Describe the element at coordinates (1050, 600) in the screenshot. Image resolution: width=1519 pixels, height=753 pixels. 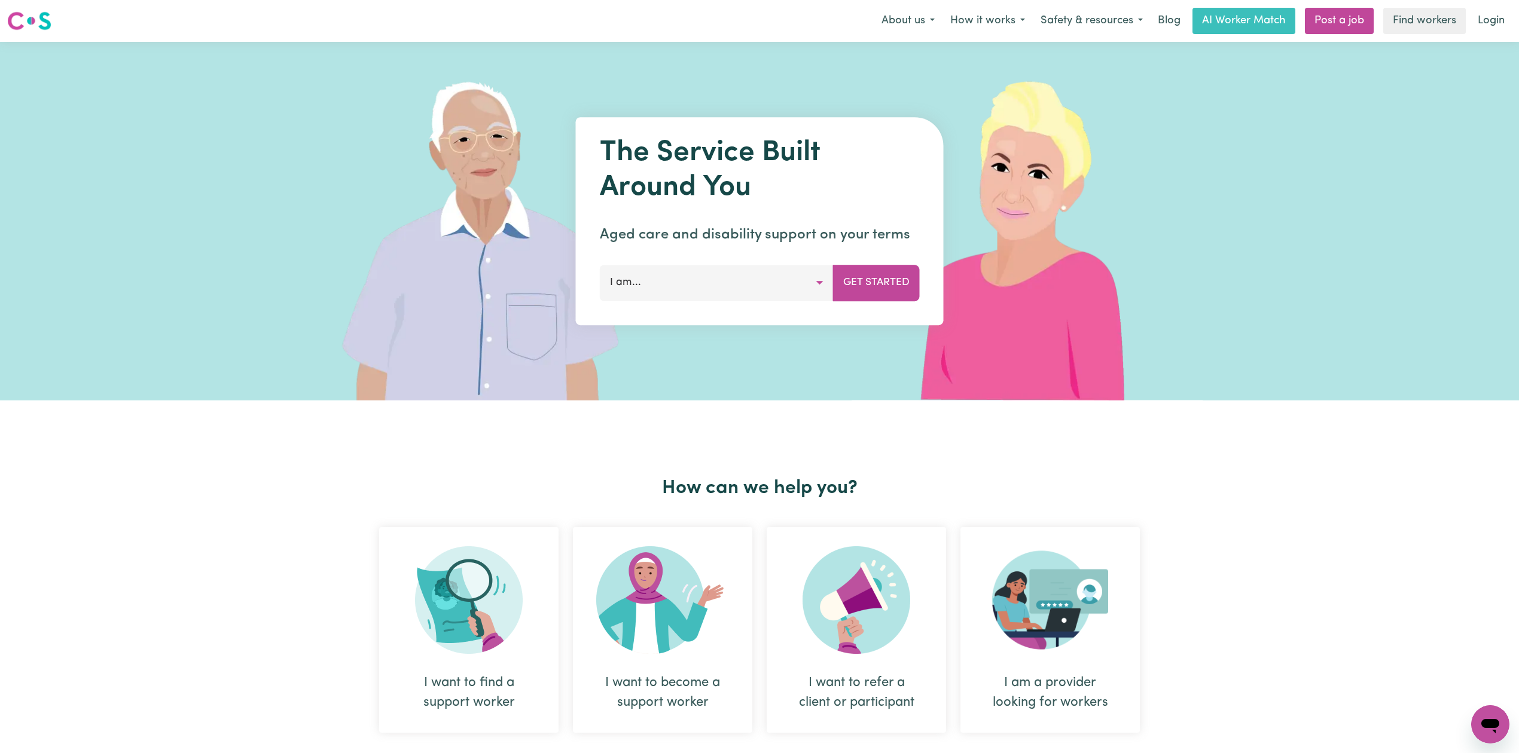
I see `img: Provider` at that location.